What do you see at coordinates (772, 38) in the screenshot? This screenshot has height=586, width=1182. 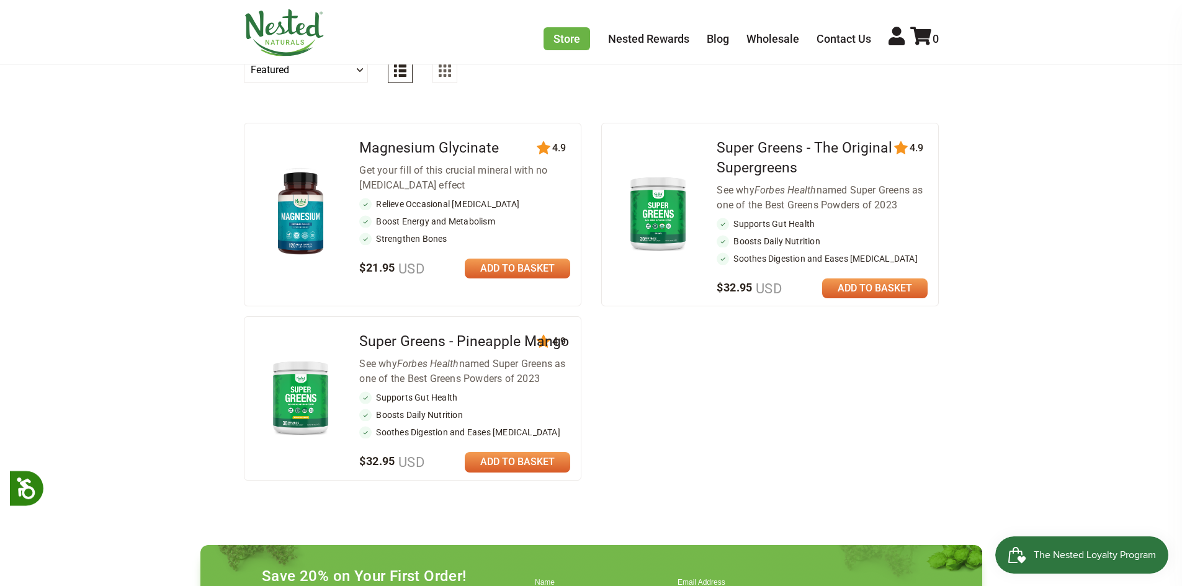 I see `a: Wholesale` at bounding box center [772, 38].